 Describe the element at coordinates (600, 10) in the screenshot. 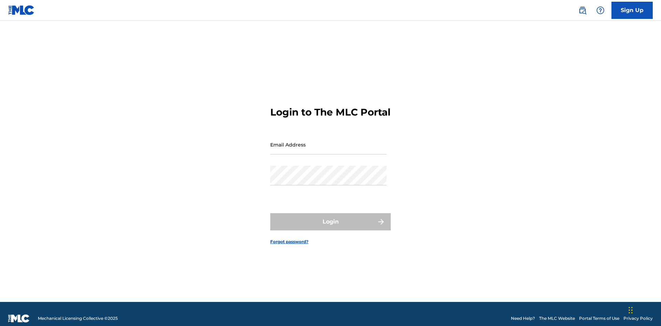

I see `div: Help` at that location.